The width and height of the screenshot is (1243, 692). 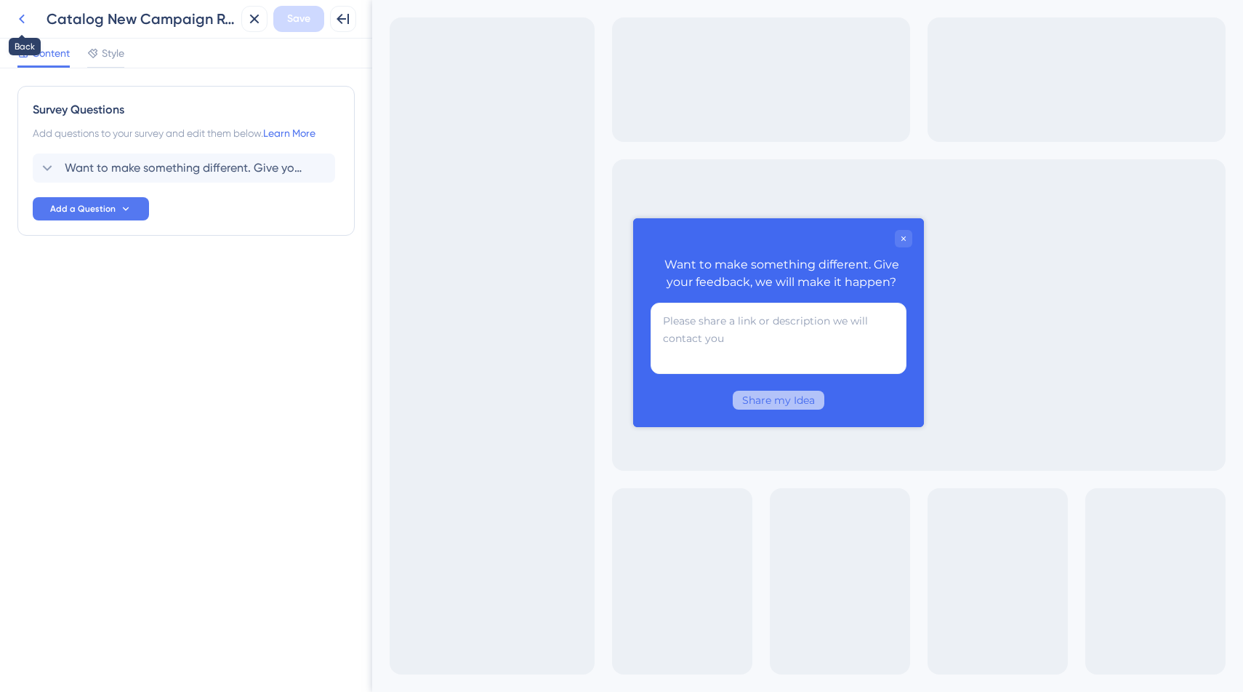 What do you see at coordinates (186, 133) in the screenshot?
I see `div: Add questions to your survey and edit them below.` at bounding box center [186, 133].